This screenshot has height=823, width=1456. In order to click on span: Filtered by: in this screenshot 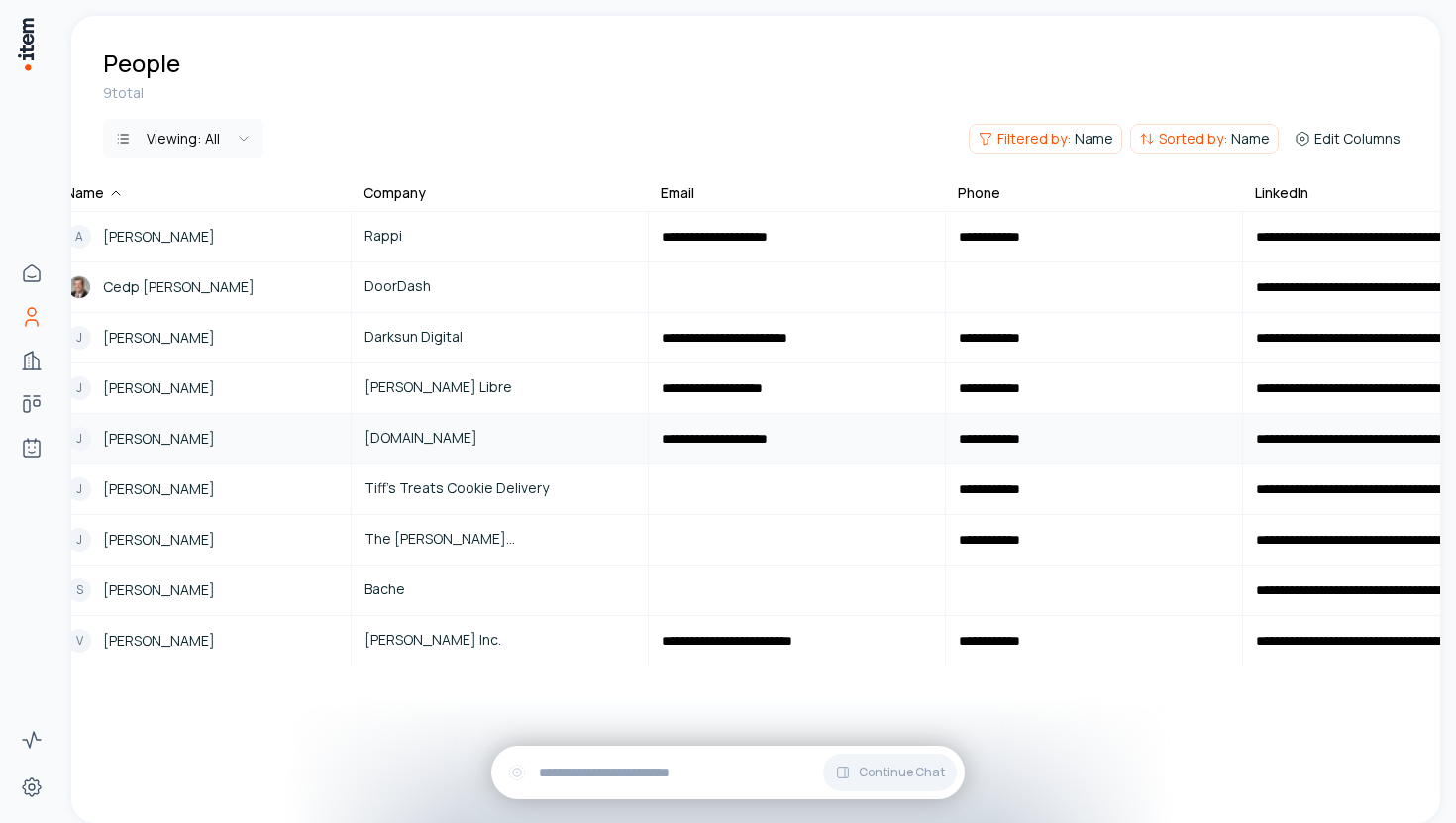, I will do `click(1034, 139)`.